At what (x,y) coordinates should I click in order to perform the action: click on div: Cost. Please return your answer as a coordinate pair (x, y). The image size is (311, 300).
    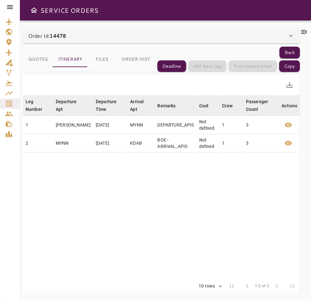
    Looking at the image, I should click on (203, 106).